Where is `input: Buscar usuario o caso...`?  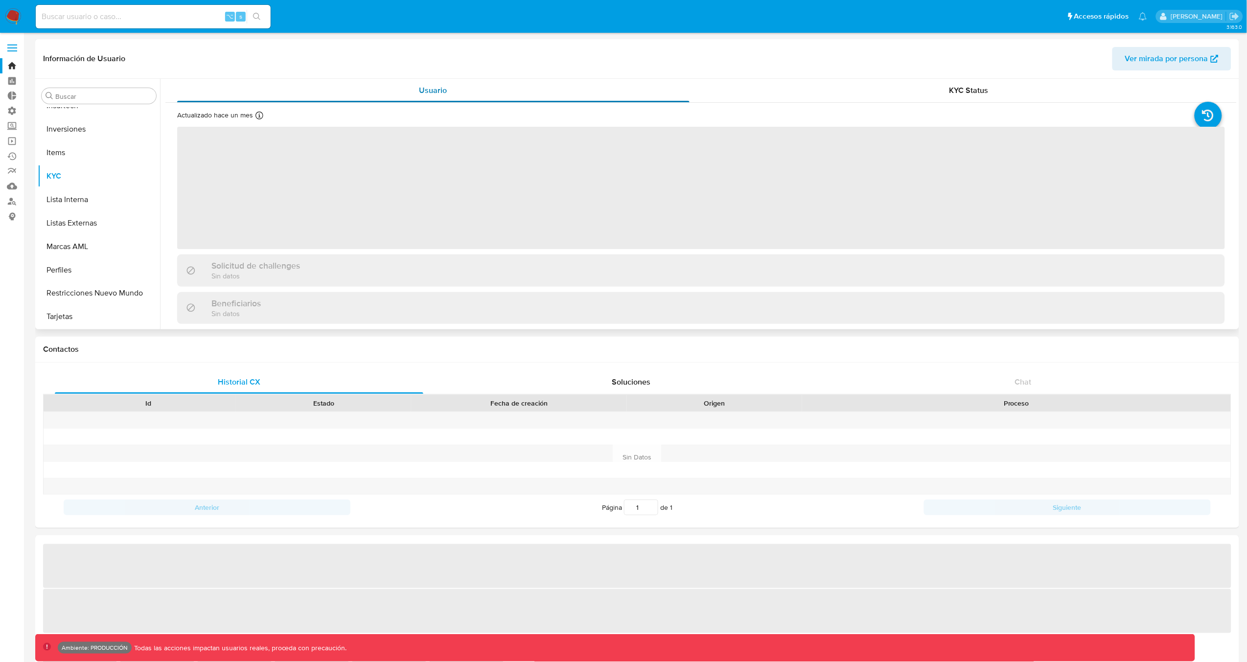 input: Buscar usuario o caso... is located at coordinates (153, 17).